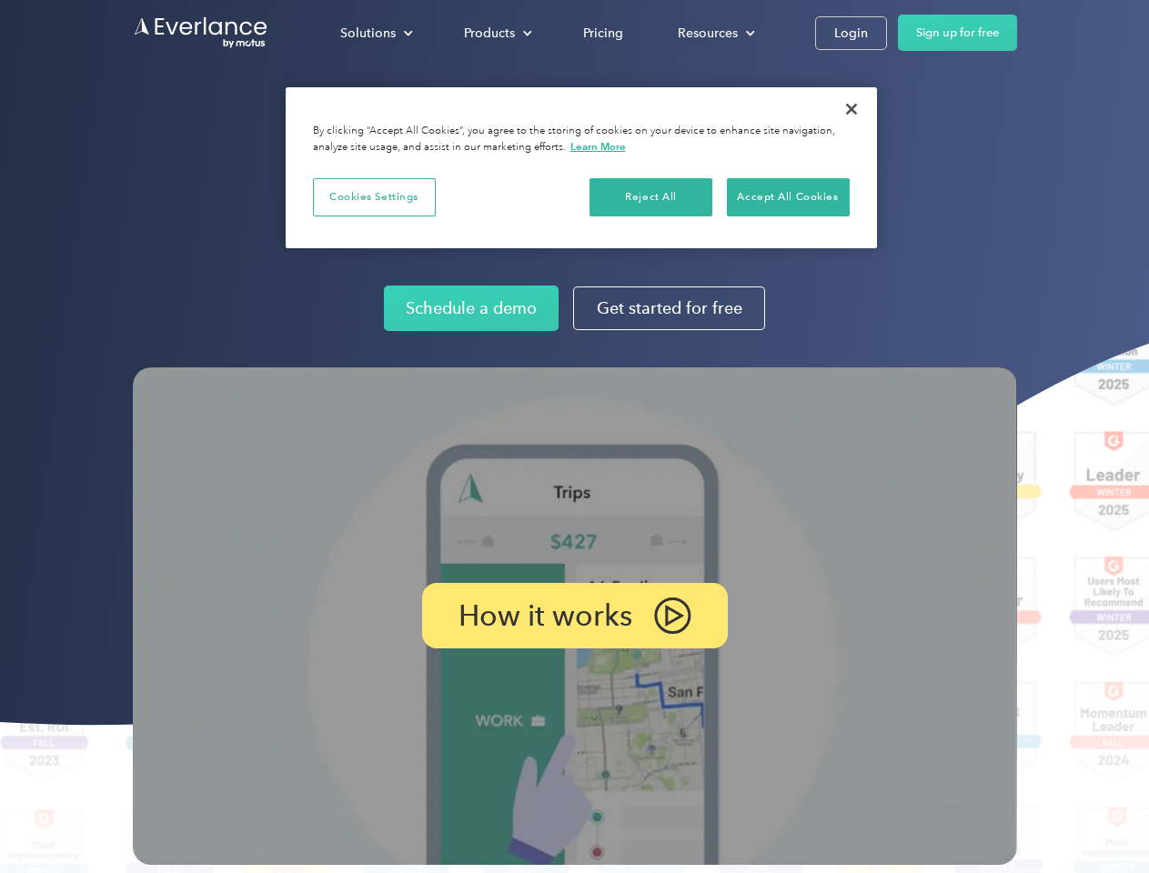  What do you see at coordinates (374, 197) in the screenshot?
I see `button: Cookies Settings` at bounding box center [374, 197].